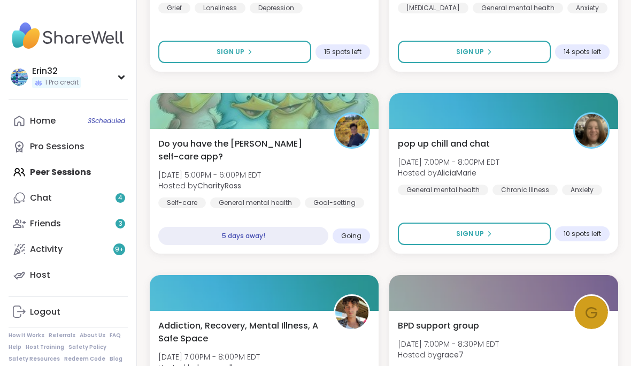 Image resolution: width=631 pixels, height=366 pixels. I want to click on a: How It Works, so click(26, 335).